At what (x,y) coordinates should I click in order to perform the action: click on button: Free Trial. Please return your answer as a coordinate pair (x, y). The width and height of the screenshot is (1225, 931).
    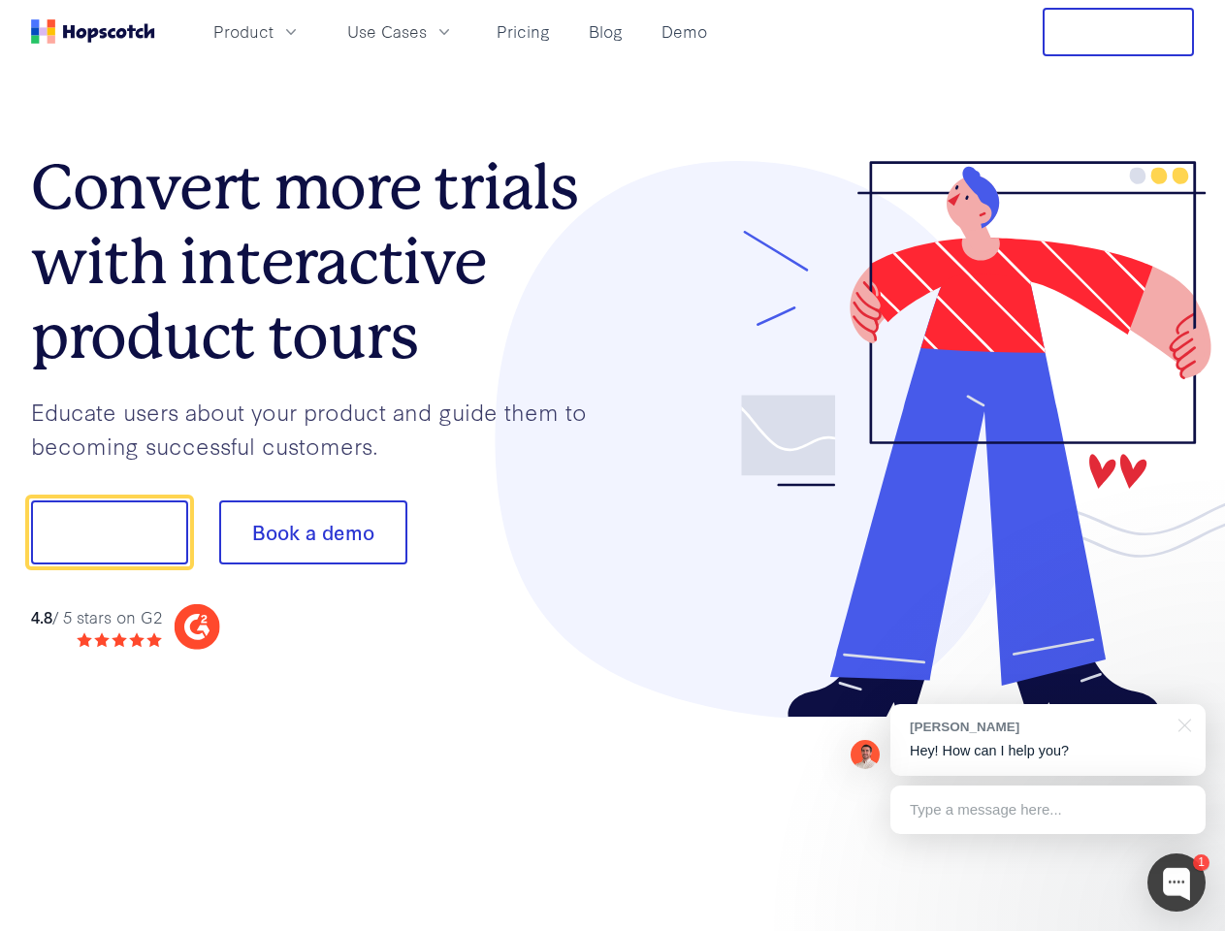
    Looking at the image, I should click on (1118, 32).